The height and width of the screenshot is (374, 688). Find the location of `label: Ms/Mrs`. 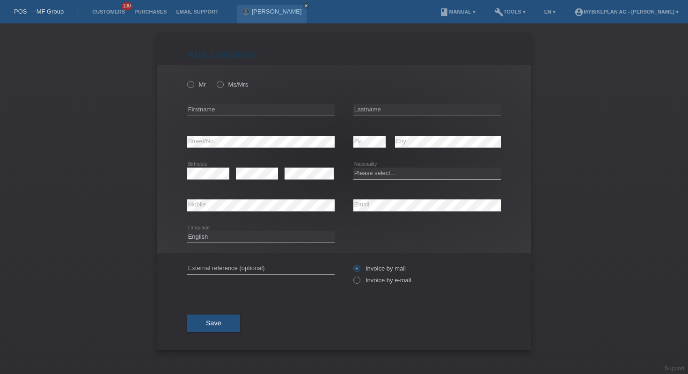

label: Ms/Mrs is located at coordinates (232, 84).